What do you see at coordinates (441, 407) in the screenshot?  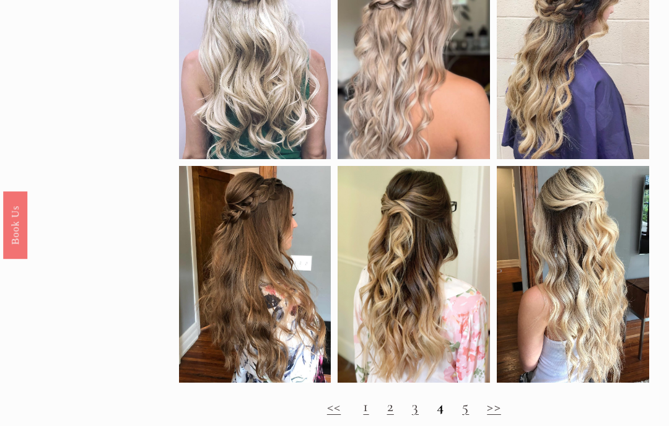 I see `strong: 4` at bounding box center [441, 407].